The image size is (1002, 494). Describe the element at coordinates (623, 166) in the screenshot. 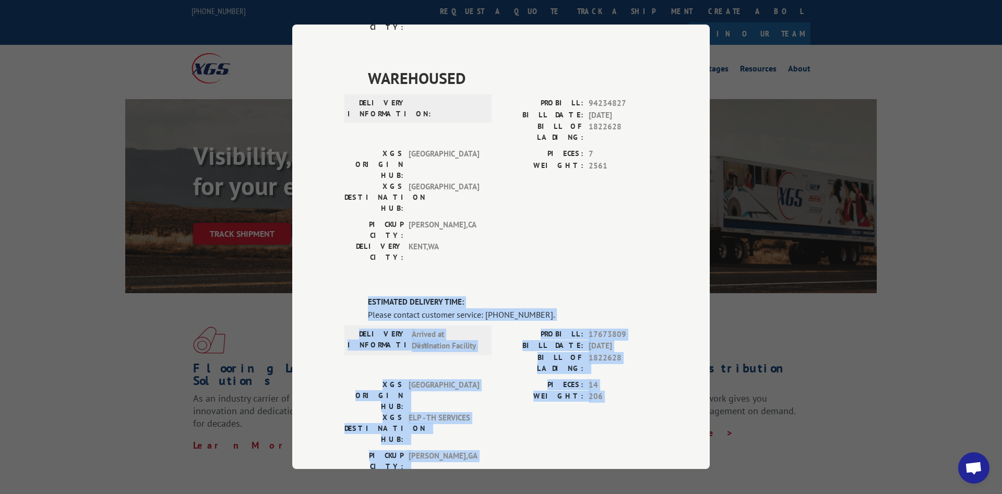

I see `span: 2561` at that location.